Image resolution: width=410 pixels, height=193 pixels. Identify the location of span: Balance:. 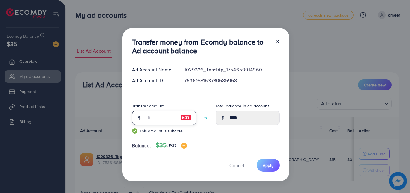
(142, 145).